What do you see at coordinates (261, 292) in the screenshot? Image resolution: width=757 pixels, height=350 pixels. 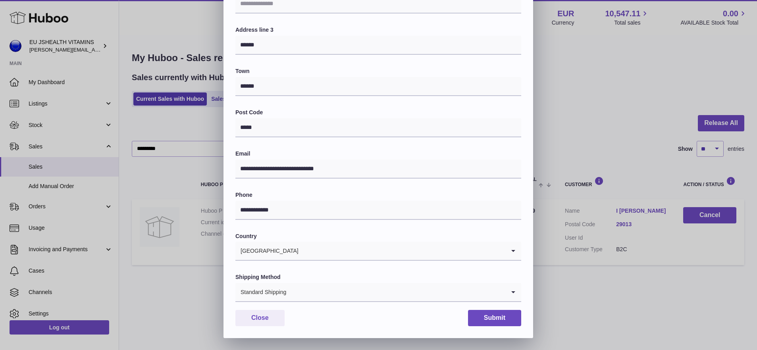 I see `span: Standard Shipping` at bounding box center [261, 292].